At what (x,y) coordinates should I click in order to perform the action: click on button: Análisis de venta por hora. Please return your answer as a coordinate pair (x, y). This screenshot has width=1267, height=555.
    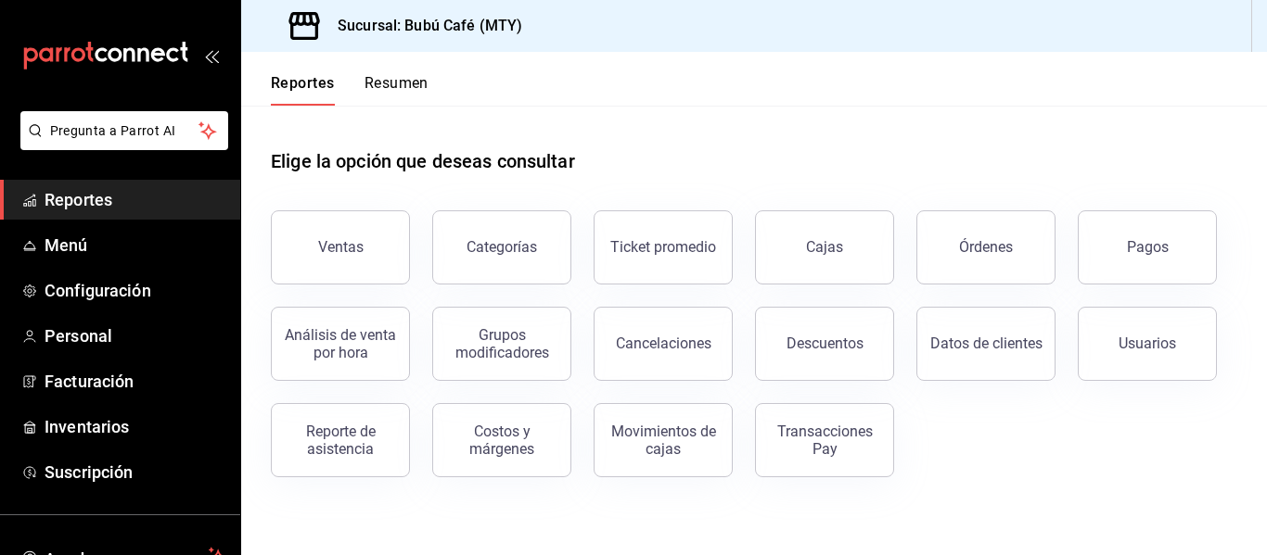
    Looking at the image, I should click on (340, 344).